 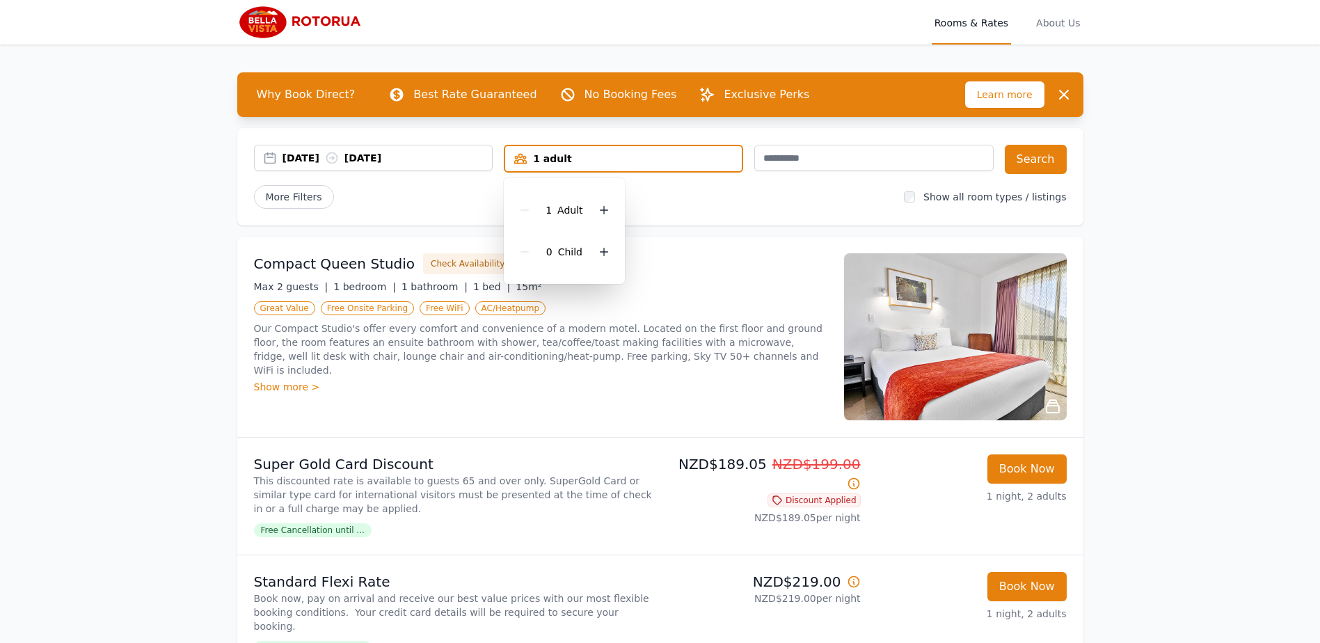 I want to click on span: Learn more, so click(x=1005, y=95).